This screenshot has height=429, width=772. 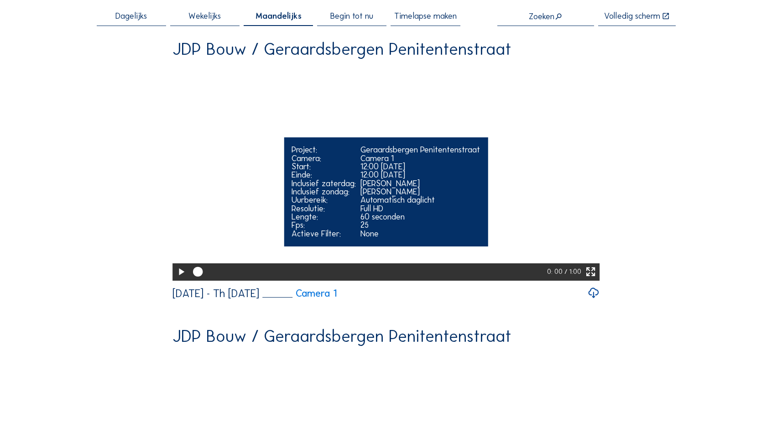 What do you see at coordinates (420, 234) in the screenshot?
I see `div: None` at bounding box center [420, 234].